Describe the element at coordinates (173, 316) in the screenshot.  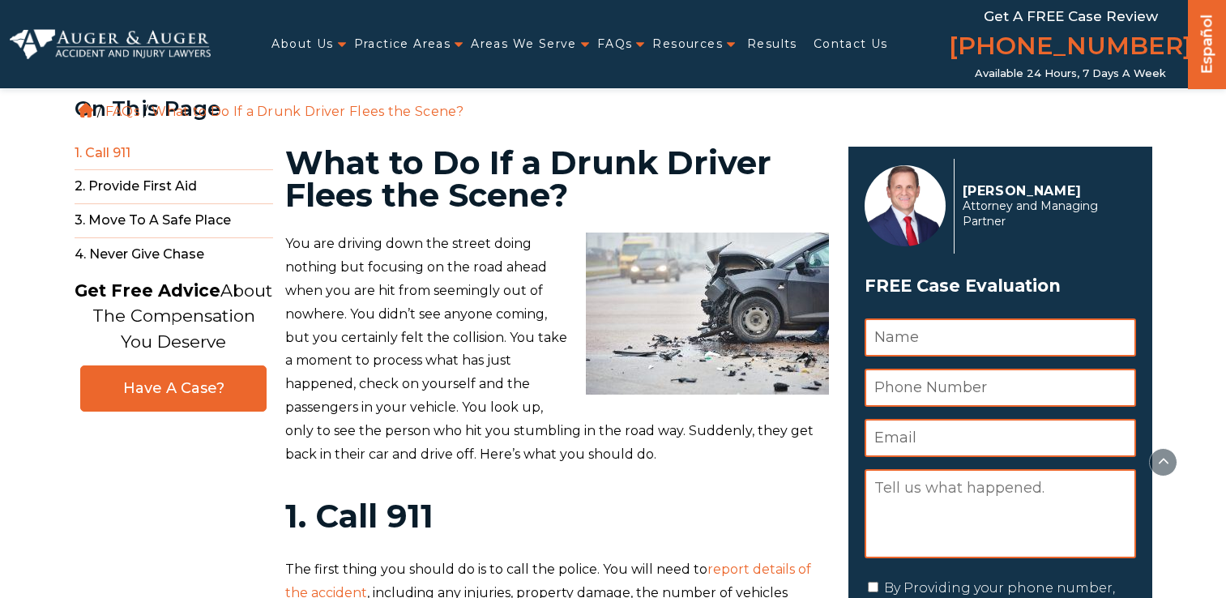
I see `p: About The Compensation You Deserve` at that location.